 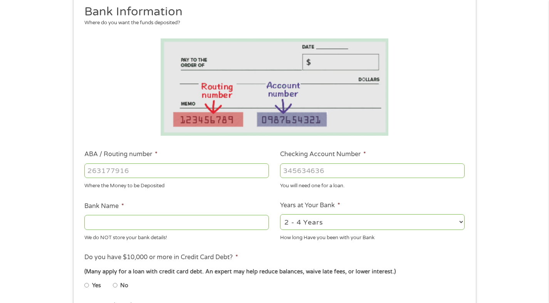 I want to click on label: Do you have $10,000 or more in Credit Card Debt?, so click(x=161, y=258).